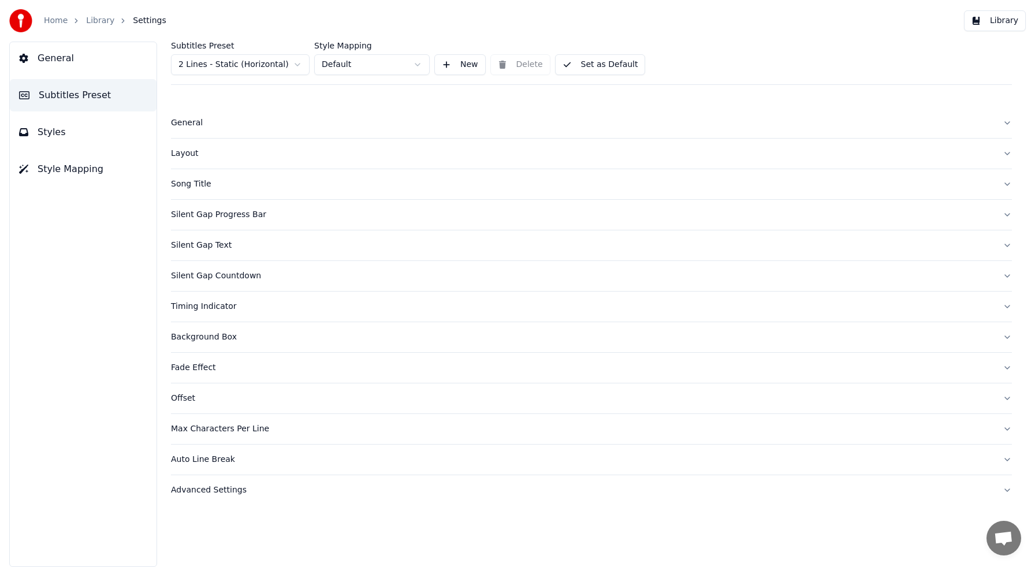  What do you see at coordinates (582, 460) in the screenshot?
I see `div: Auto Line Break` at bounding box center [582, 460].